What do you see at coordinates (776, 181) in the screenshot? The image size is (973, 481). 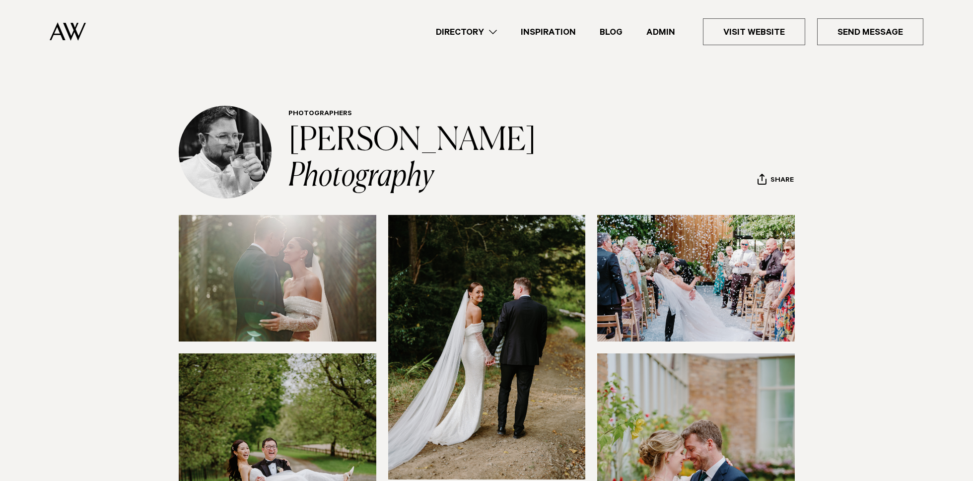 I see `button: Share` at bounding box center [776, 181].